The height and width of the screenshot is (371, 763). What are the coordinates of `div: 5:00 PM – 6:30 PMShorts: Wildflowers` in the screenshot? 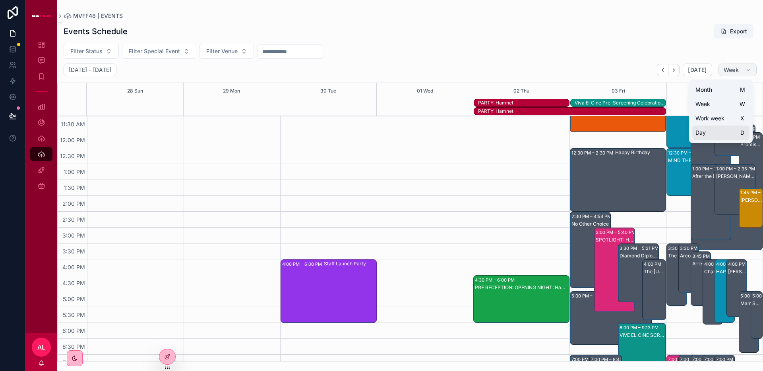 It's located at (757, 315).